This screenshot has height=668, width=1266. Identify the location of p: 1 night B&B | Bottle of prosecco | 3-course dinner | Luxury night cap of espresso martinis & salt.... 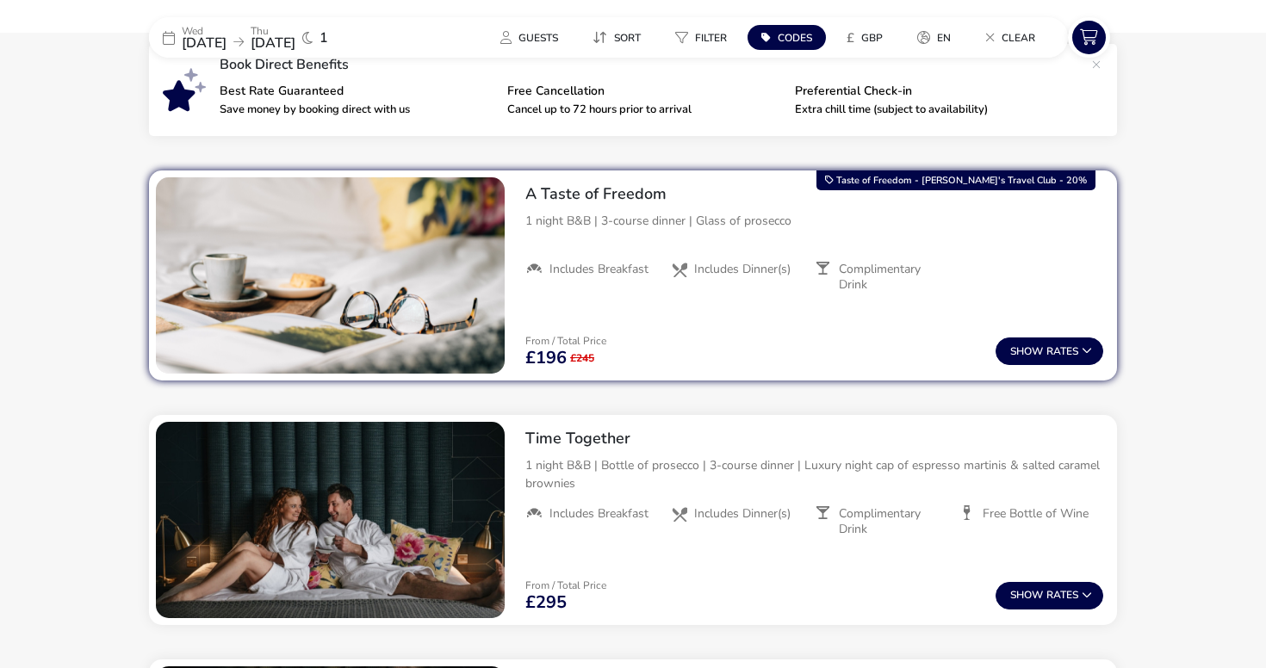
(814, 474).